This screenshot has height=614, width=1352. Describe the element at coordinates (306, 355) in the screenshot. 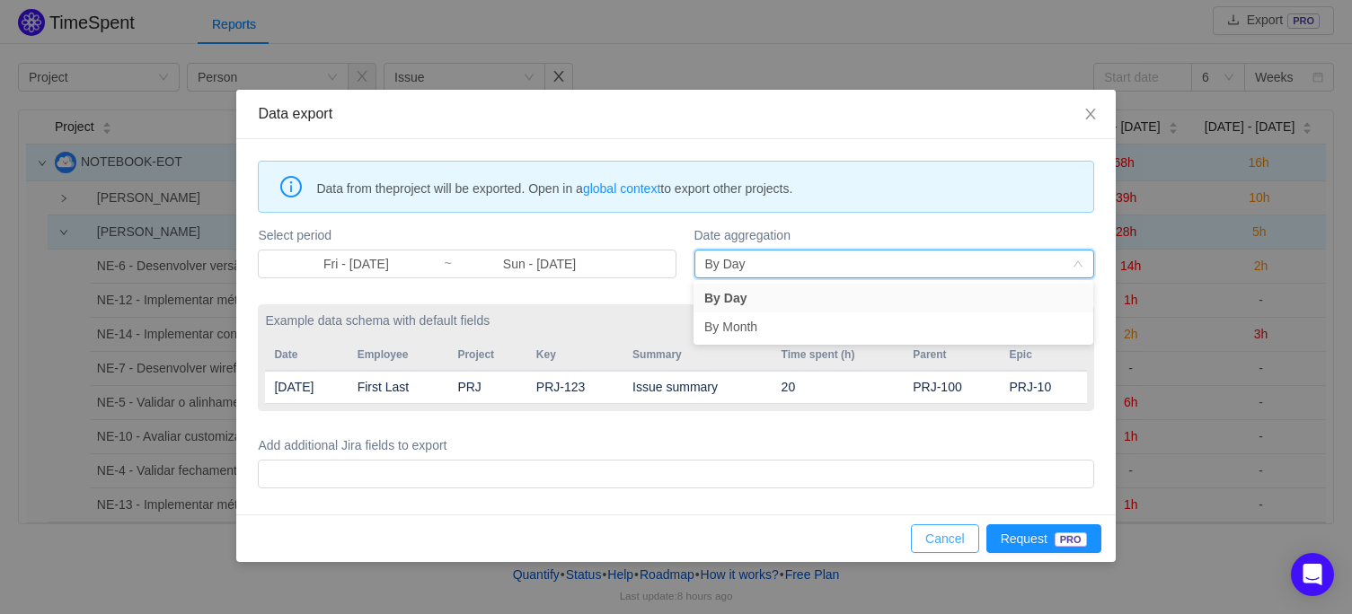

I see `th: Date` at that location.